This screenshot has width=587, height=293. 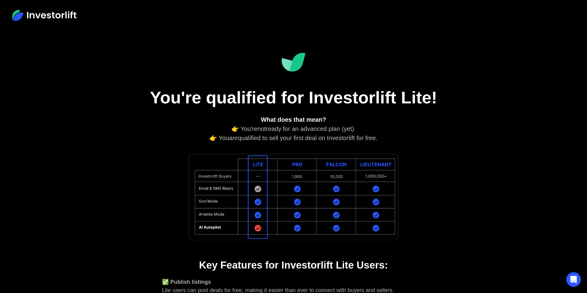 What do you see at coordinates (294, 62) in the screenshot?
I see `img: Investorlift Dashboard` at bounding box center [294, 62].